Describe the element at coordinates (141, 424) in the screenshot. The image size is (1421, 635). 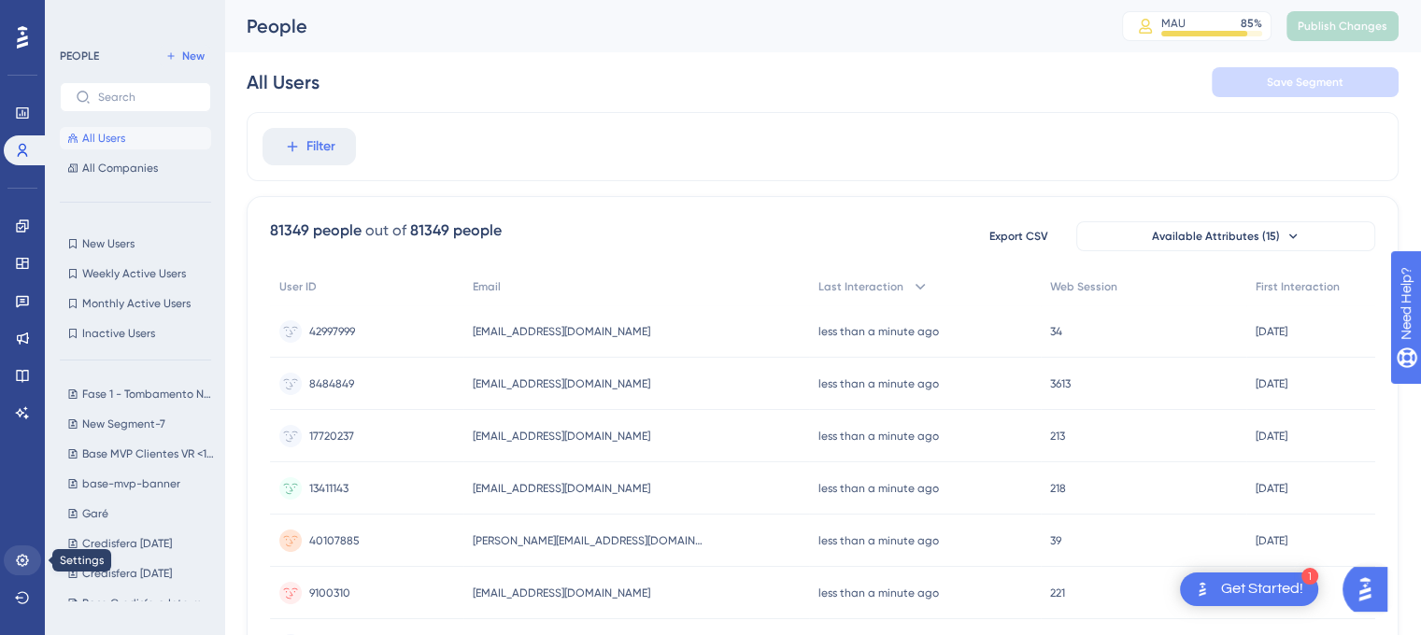
I see `button: New Segment-7` at that location.